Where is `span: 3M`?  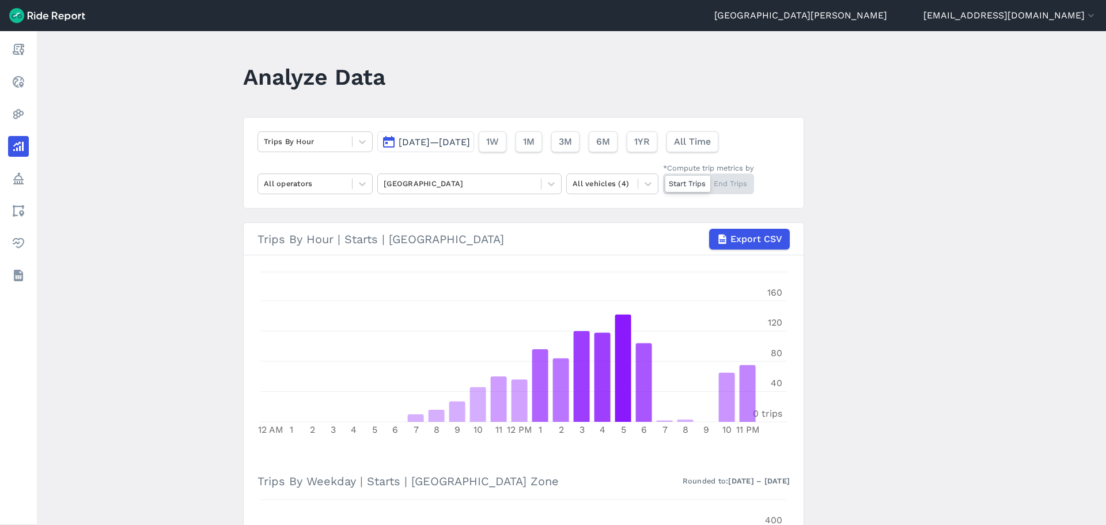 span: 3M is located at coordinates (565, 142).